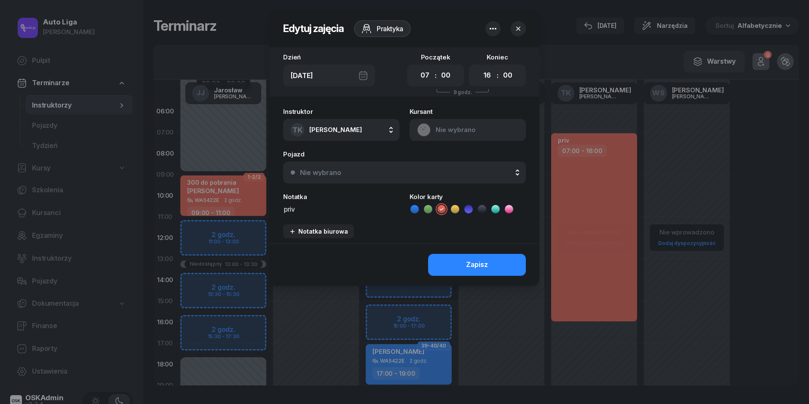 The height and width of the screenshot is (404, 809). Describe the element at coordinates (319, 231) in the screenshot. I see `button: Notatka biurowa` at that location.